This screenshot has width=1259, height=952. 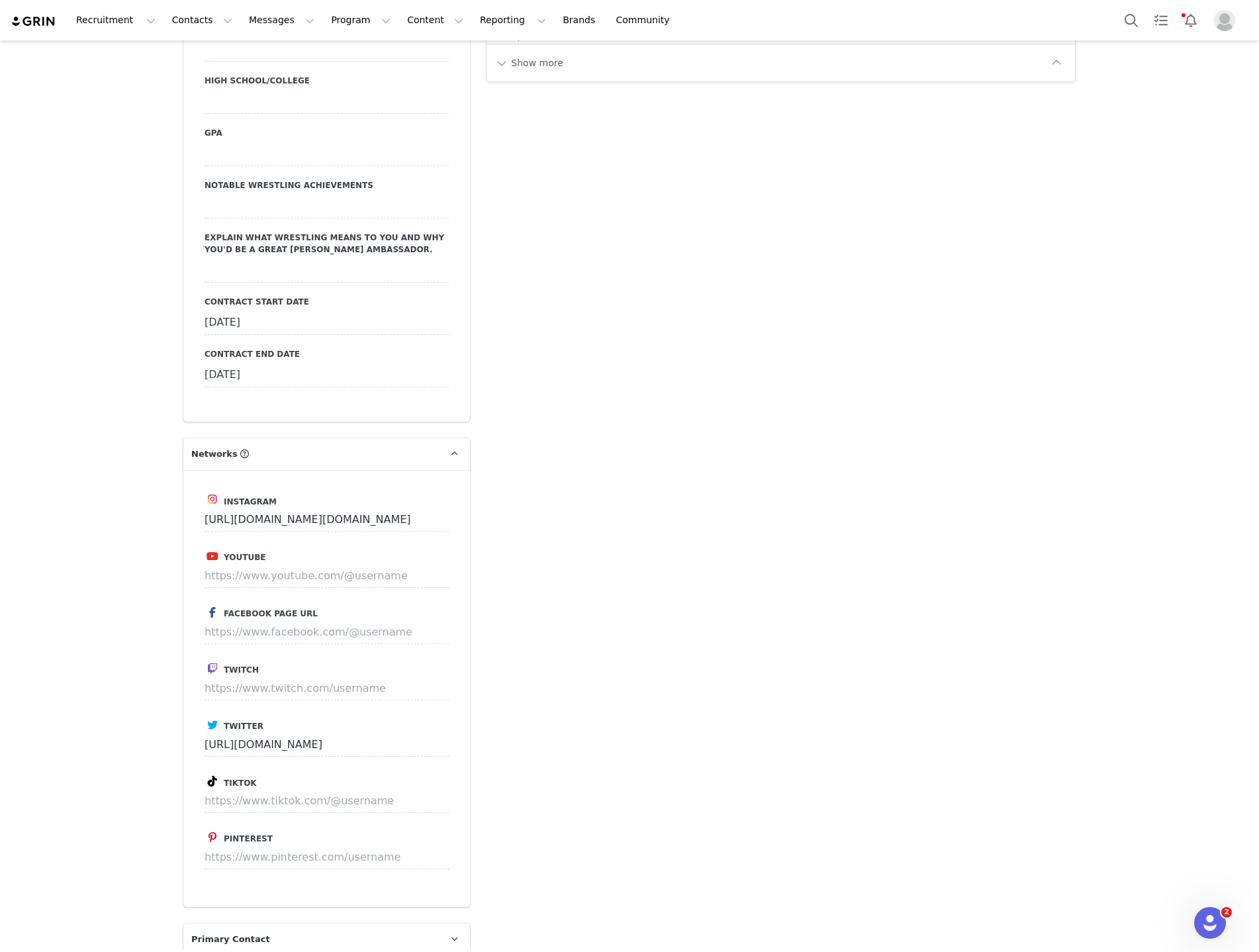 I want to click on input: https://www.youtube.com/@username, so click(x=327, y=576).